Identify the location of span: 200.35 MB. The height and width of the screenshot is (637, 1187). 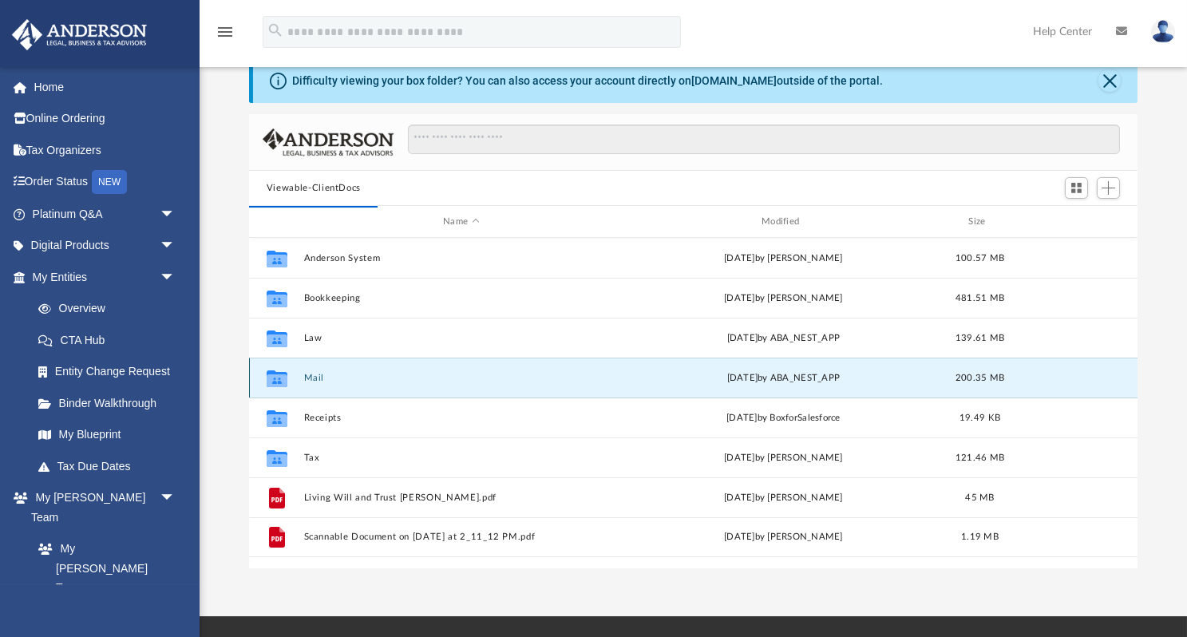
(979, 378).